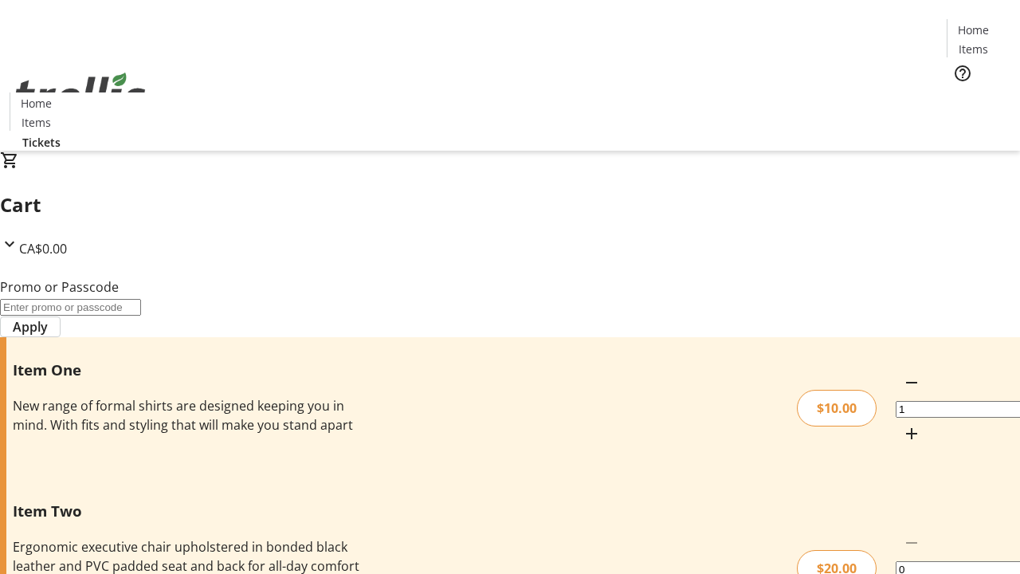 The height and width of the screenshot is (574, 1020). I want to click on span: Apply, so click(30, 327).